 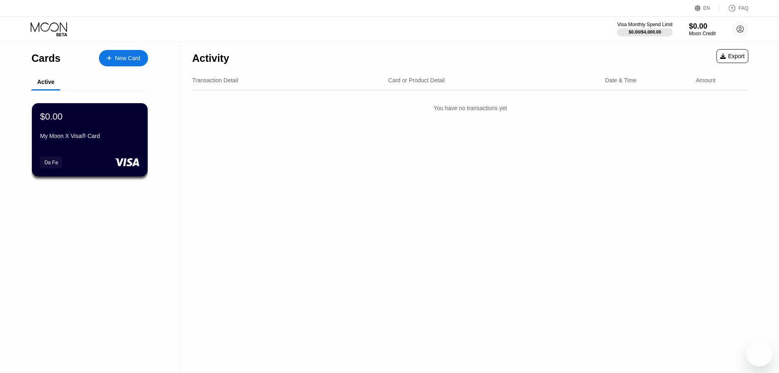 I want to click on div: Moon Credit, so click(x=703, y=34).